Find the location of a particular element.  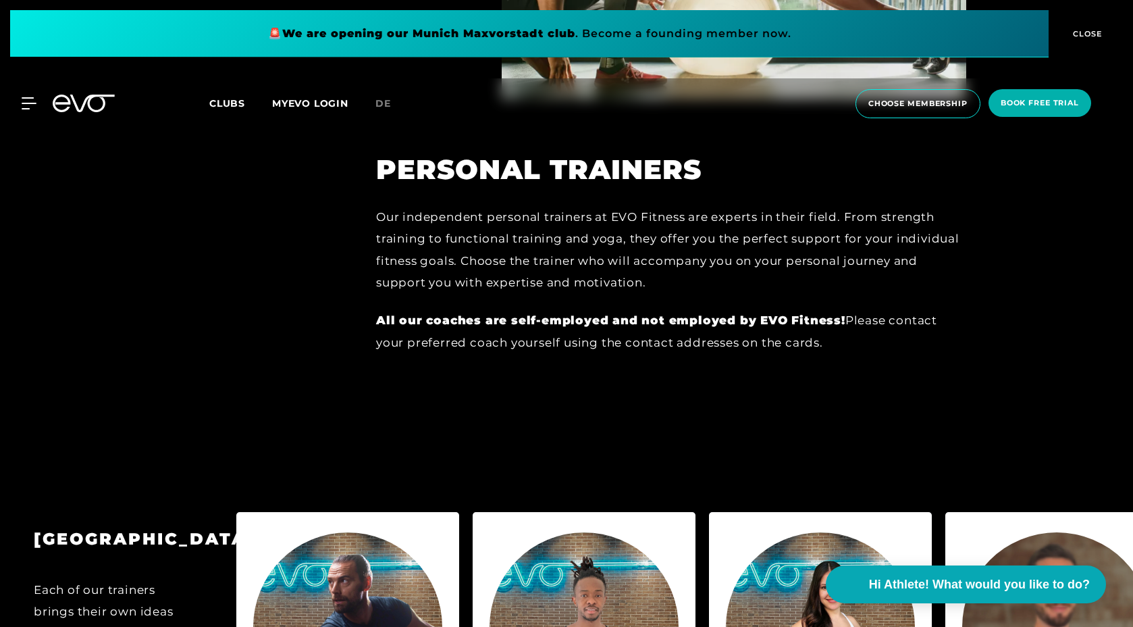

a: Clubs is located at coordinates (240, 103).